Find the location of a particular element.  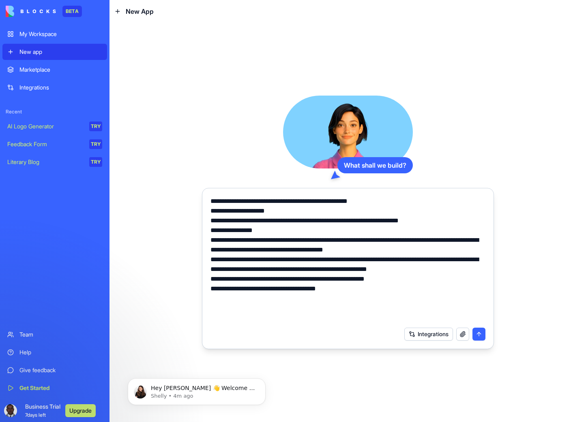

div: Marketplace is located at coordinates (61, 70).